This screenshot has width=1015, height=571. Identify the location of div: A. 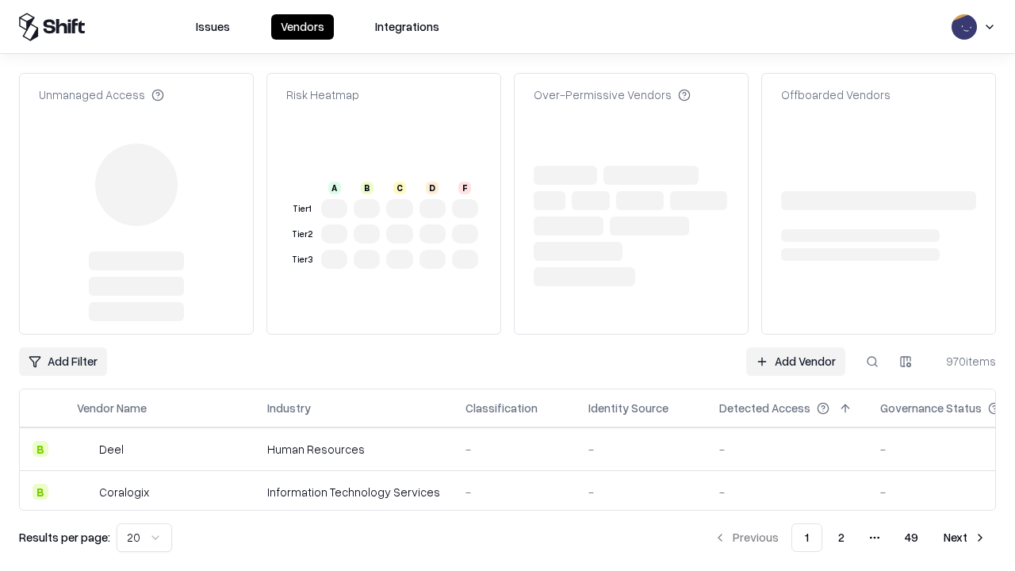
(335, 188).